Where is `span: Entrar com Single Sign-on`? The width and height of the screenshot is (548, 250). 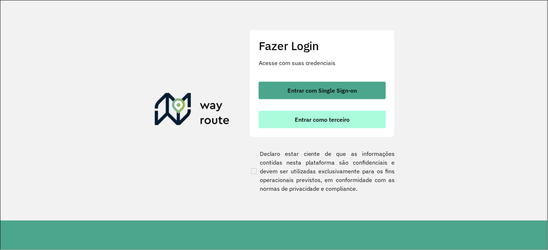 span: Entrar com Single Sign-on is located at coordinates (322, 90).